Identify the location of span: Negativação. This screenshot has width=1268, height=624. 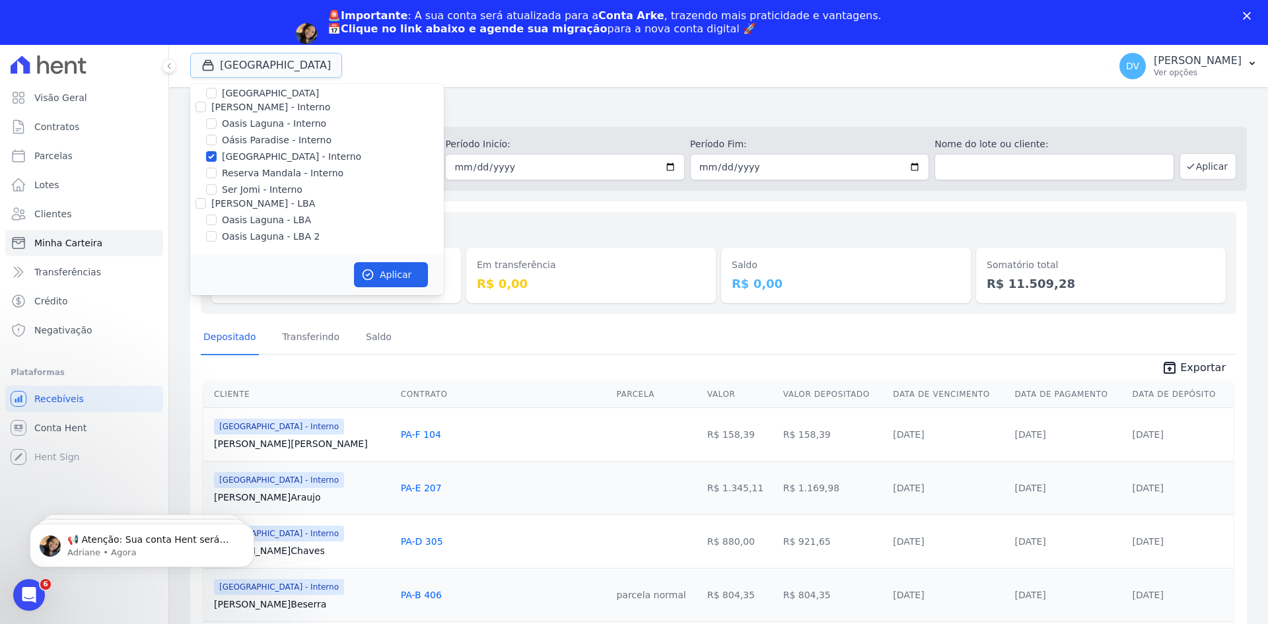
(63, 330).